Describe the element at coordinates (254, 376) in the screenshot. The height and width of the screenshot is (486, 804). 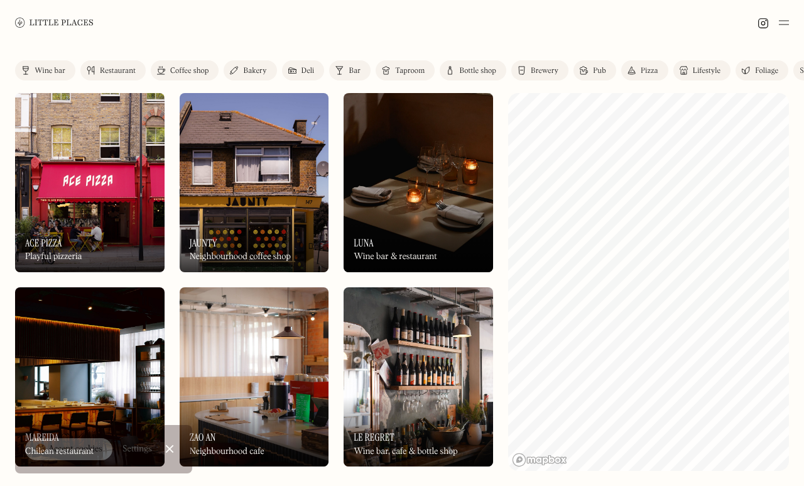
I see `a: Zao AnZao AnZao AnNeighbourhood cafe` at that location.